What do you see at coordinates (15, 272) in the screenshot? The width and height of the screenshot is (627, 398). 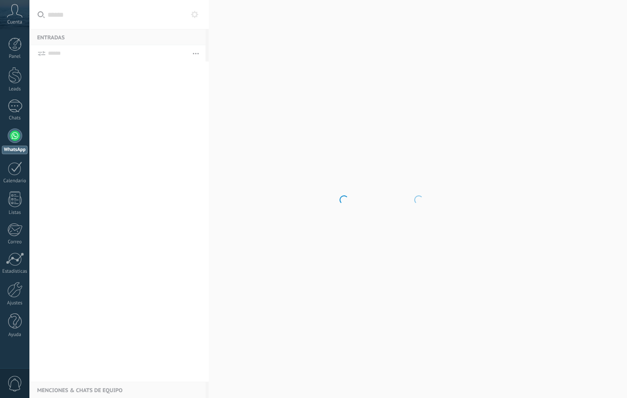 I see `div: Estadísticas` at bounding box center [15, 272].